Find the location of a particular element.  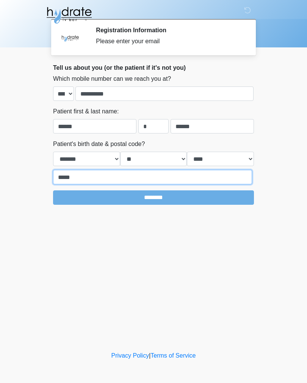

img: Agent Avatar is located at coordinates (70, 38).